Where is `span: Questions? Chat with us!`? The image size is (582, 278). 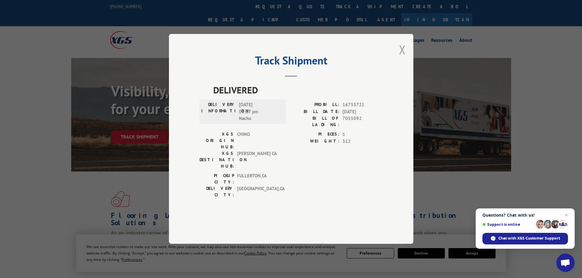 span: Questions? Chat with us! is located at coordinates (525, 215).